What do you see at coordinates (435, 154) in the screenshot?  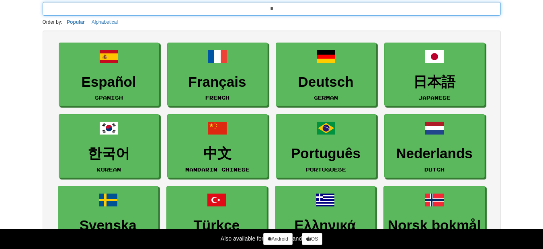 I see `h3: Nederlands` at bounding box center [435, 154].